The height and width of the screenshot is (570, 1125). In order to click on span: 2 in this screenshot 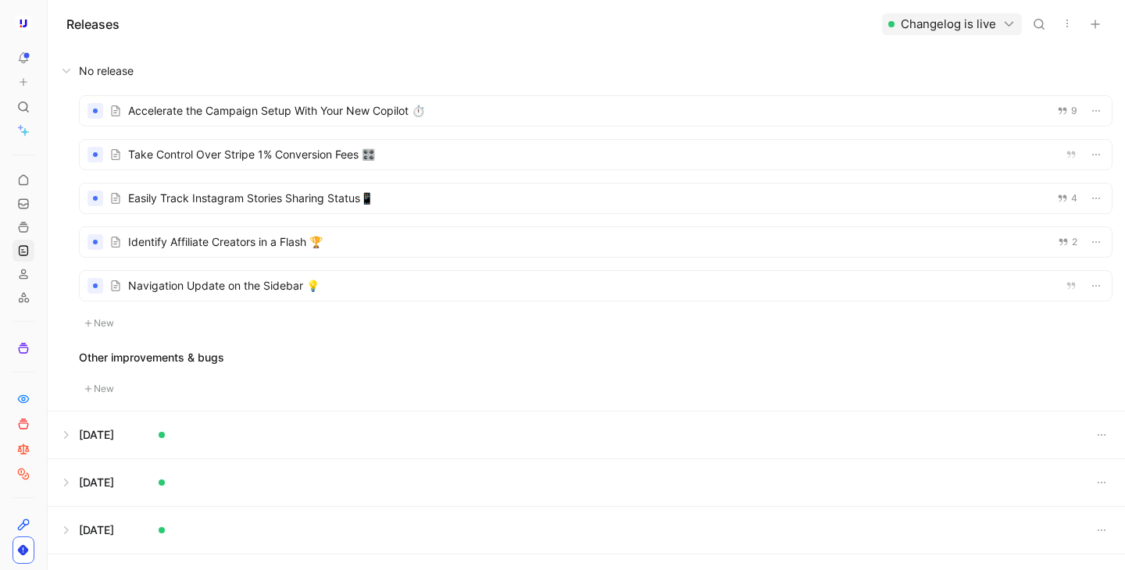, I will do `click(1074, 242)`.